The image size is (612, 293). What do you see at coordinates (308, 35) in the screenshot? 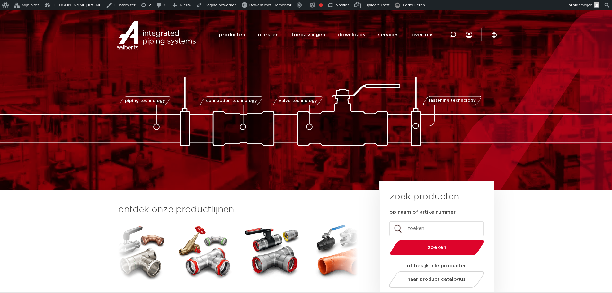
I see `a: toepassingen` at bounding box center [308, 35].